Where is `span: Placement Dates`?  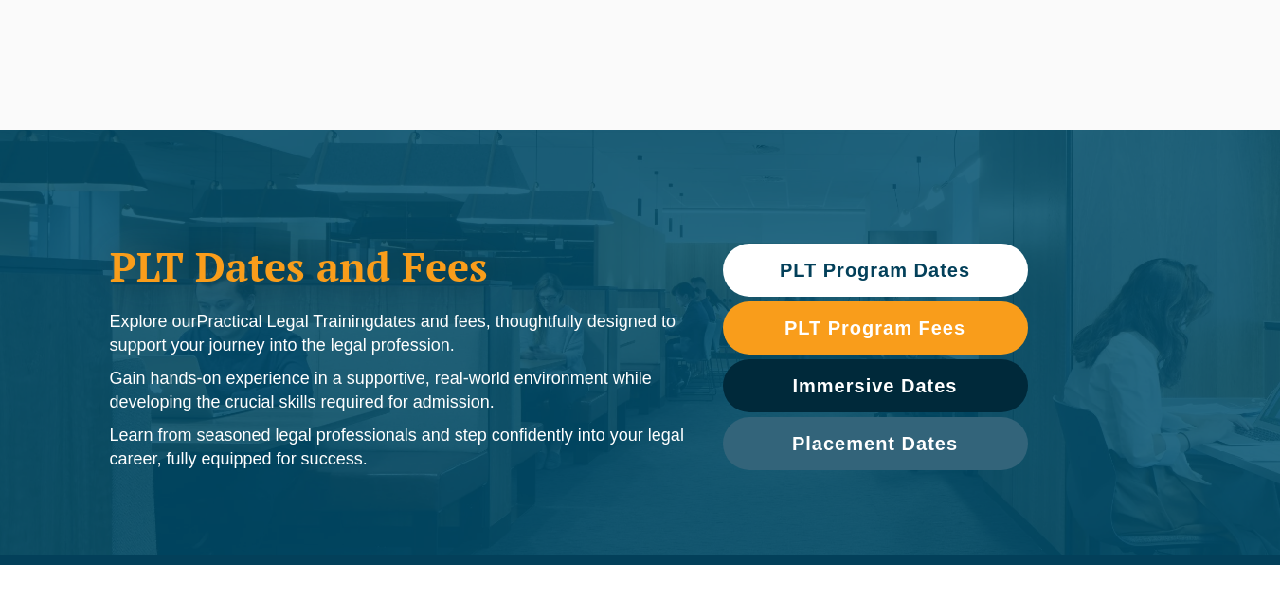
span: Placement Dates is located at coordinates (874, 443).